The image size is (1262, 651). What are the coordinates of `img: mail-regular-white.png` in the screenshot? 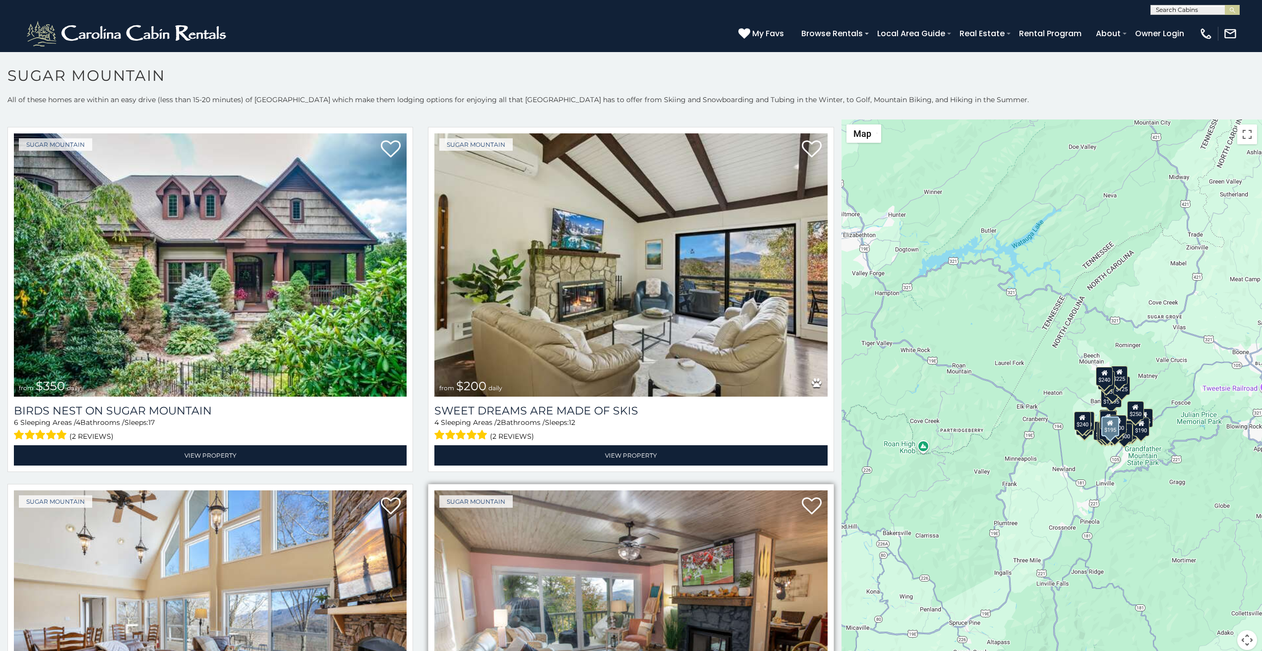 It's located at (1231, 34).